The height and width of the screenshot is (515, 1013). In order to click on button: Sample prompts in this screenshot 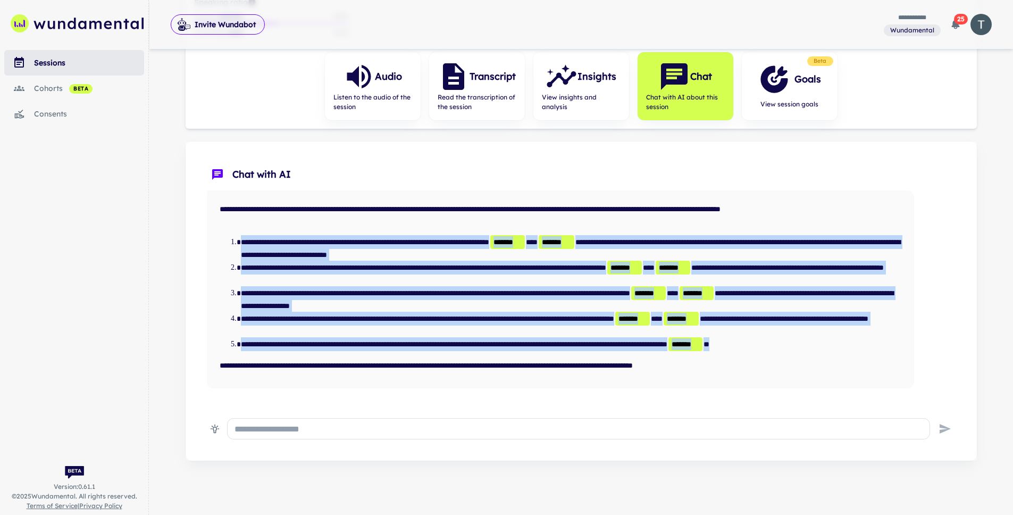, I will do `click(215, 429)`.